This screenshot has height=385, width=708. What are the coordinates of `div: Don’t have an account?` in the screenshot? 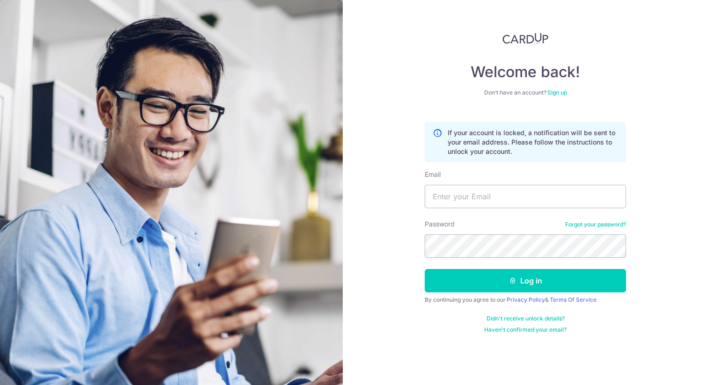 It's located at (525, 93).